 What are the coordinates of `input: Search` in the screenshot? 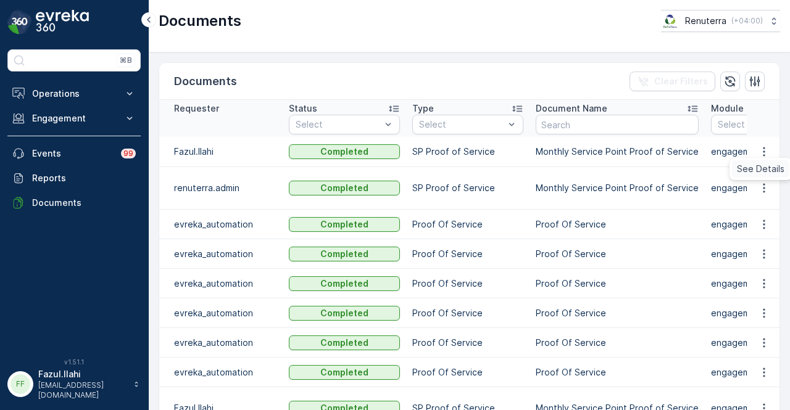 It's located at (617, 125).